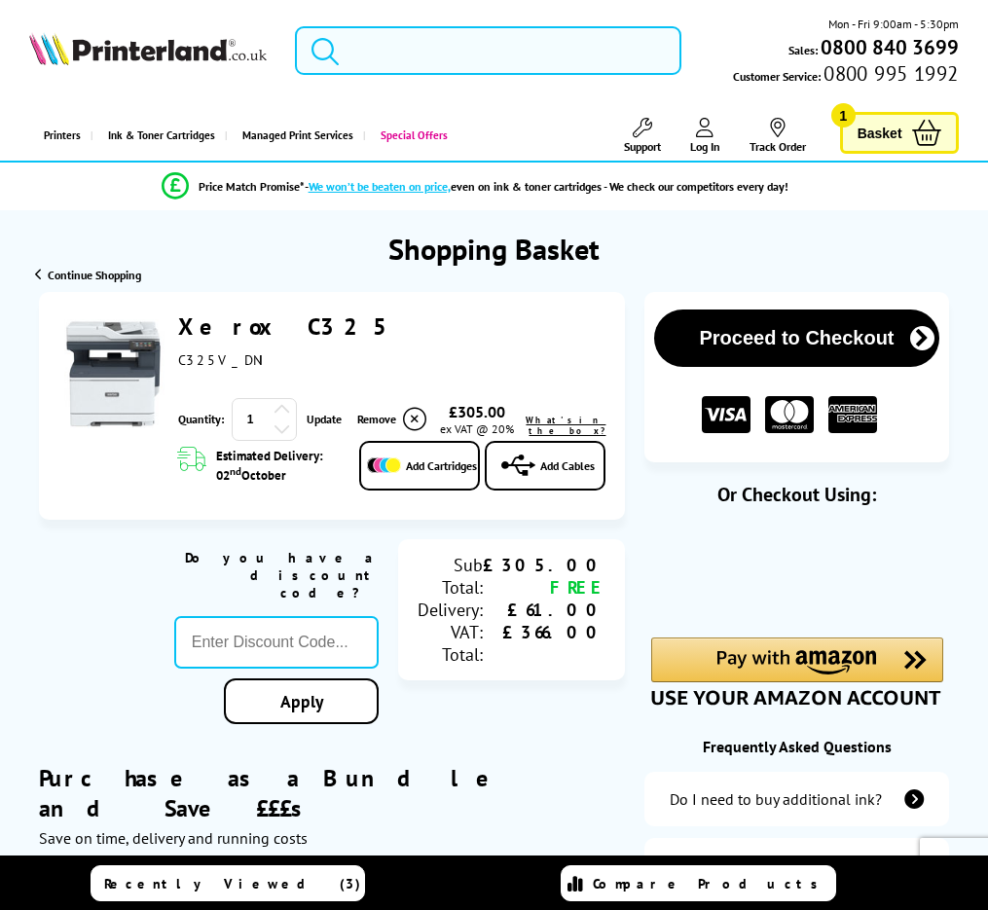 This screenshot has width=988, height=910. I want to click on img: MASTER CARD, so click(790, 415).